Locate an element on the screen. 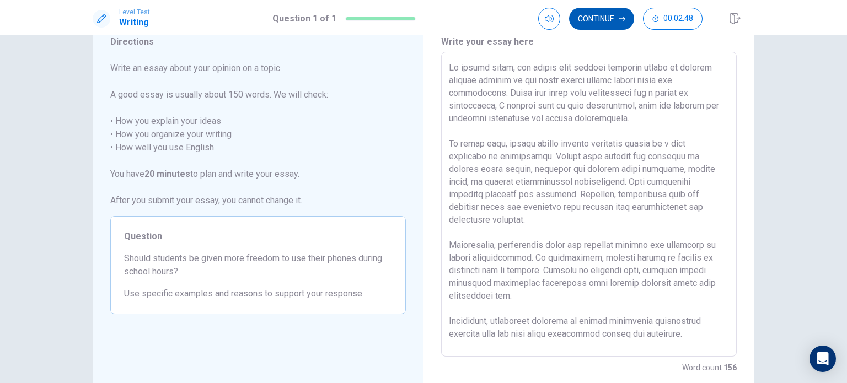  div: Open Intercom Messenger is located at coordinates (823, 359).